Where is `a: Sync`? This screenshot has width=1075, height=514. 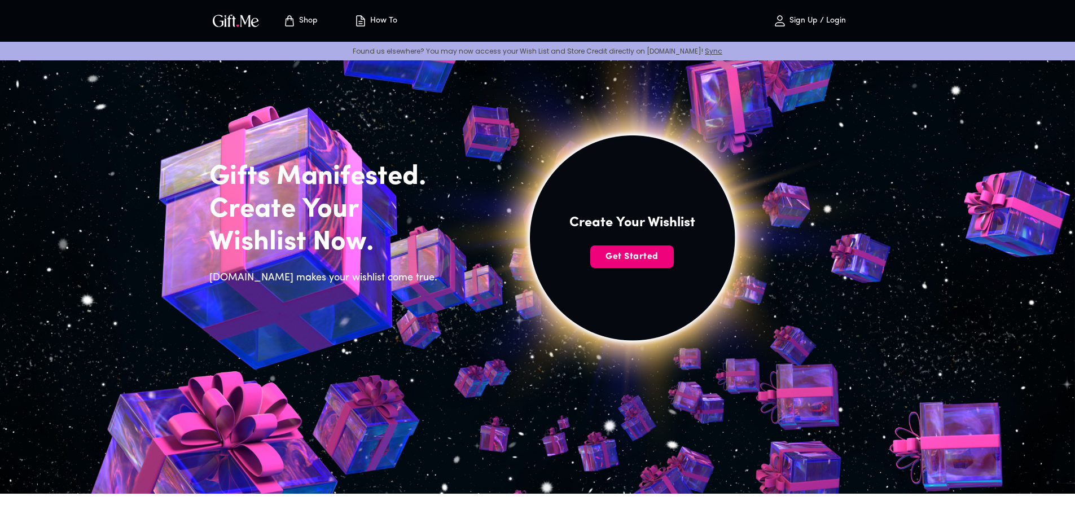 a: Sync is located at coordinates (713, 51).